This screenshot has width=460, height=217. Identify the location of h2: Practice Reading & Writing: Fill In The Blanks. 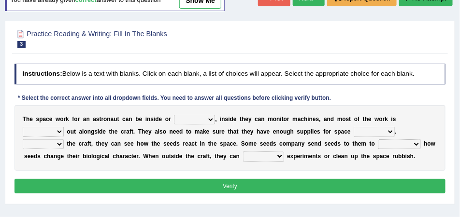
(148, 38).